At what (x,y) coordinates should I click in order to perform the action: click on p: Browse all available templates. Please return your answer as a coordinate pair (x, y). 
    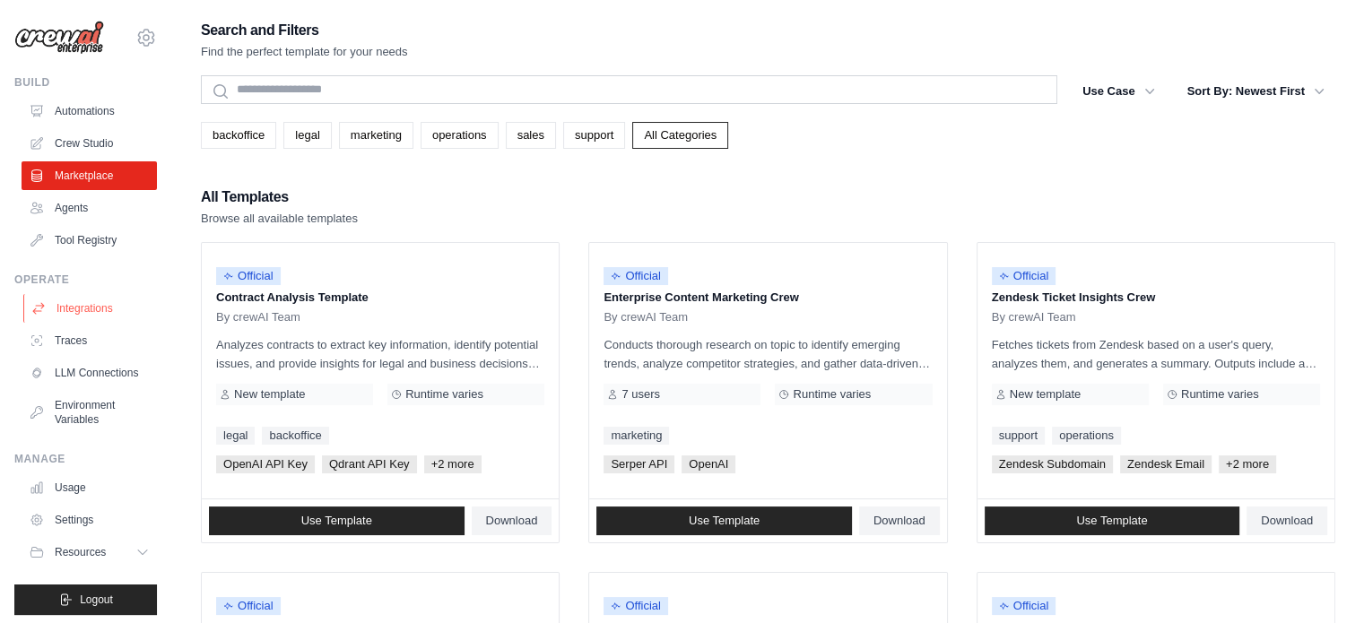
    Looking at the image, I should click on (279, 219).